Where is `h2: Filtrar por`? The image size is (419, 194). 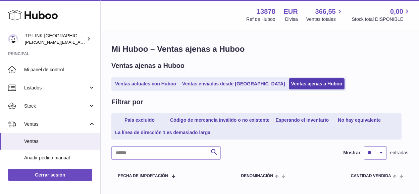
h2: Filtrar por is located at coordinates (127, 102).